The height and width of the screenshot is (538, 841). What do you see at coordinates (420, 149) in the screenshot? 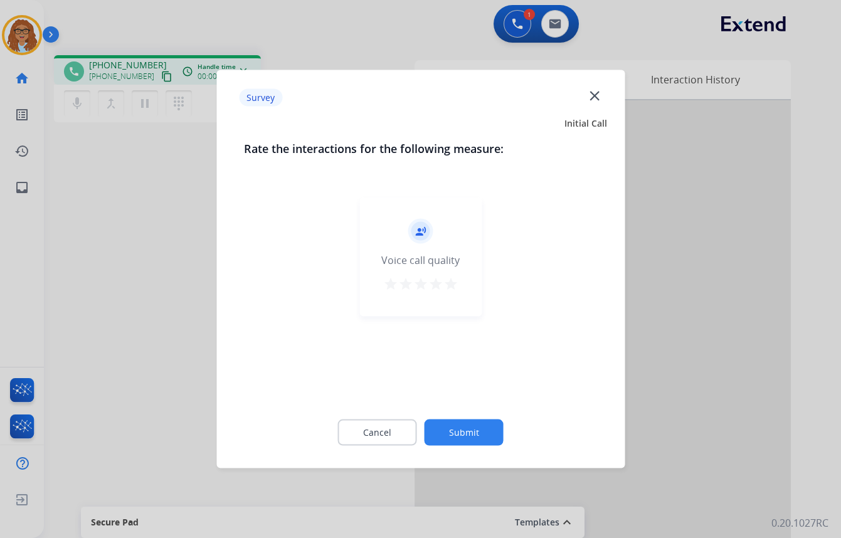
I see `h3: Rate the interactions for the following measure:` at bounding box center [420, 149].